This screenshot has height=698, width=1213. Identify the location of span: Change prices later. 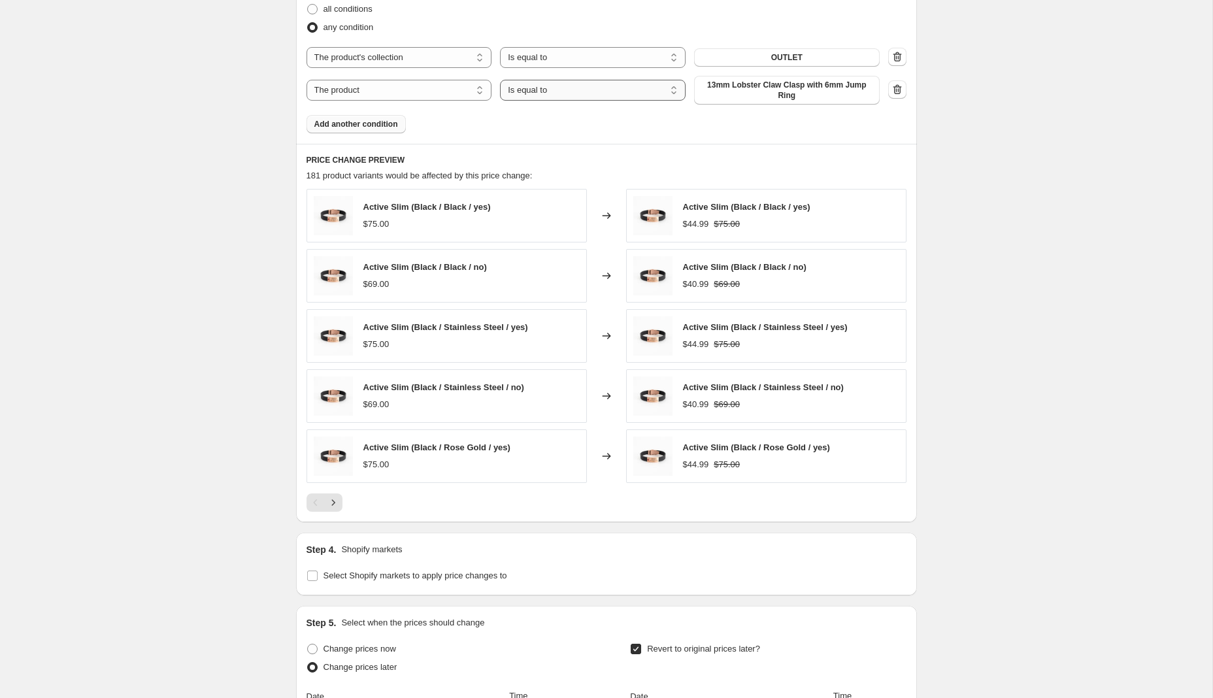
(360, 667).